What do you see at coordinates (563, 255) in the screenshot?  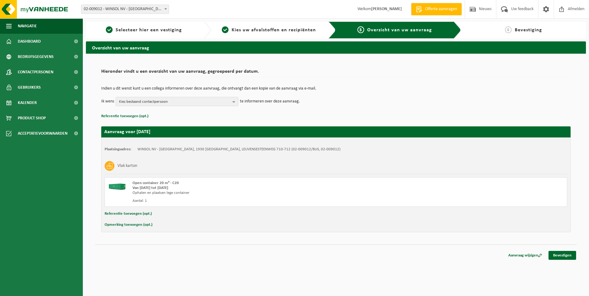 I see `a: Bevestigen` at bounding box center [563, 255].